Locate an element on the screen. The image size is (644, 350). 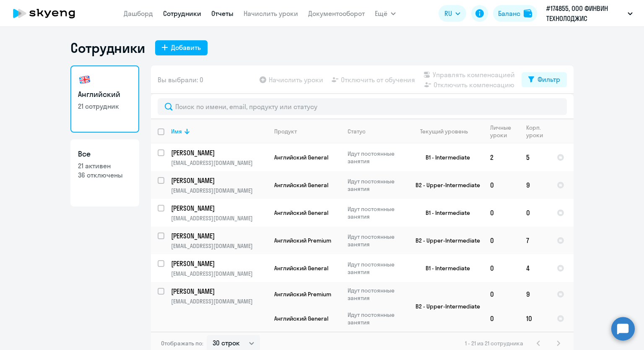
p: 21 сотрудник is located at coordinates (105, 106).